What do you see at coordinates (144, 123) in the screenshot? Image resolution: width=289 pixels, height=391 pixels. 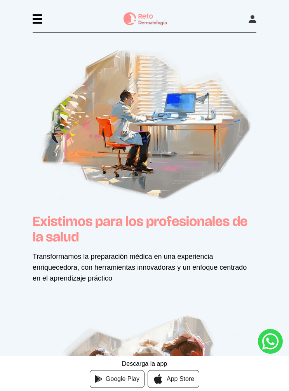 I see `img: App` at bounding box center [144, 123].